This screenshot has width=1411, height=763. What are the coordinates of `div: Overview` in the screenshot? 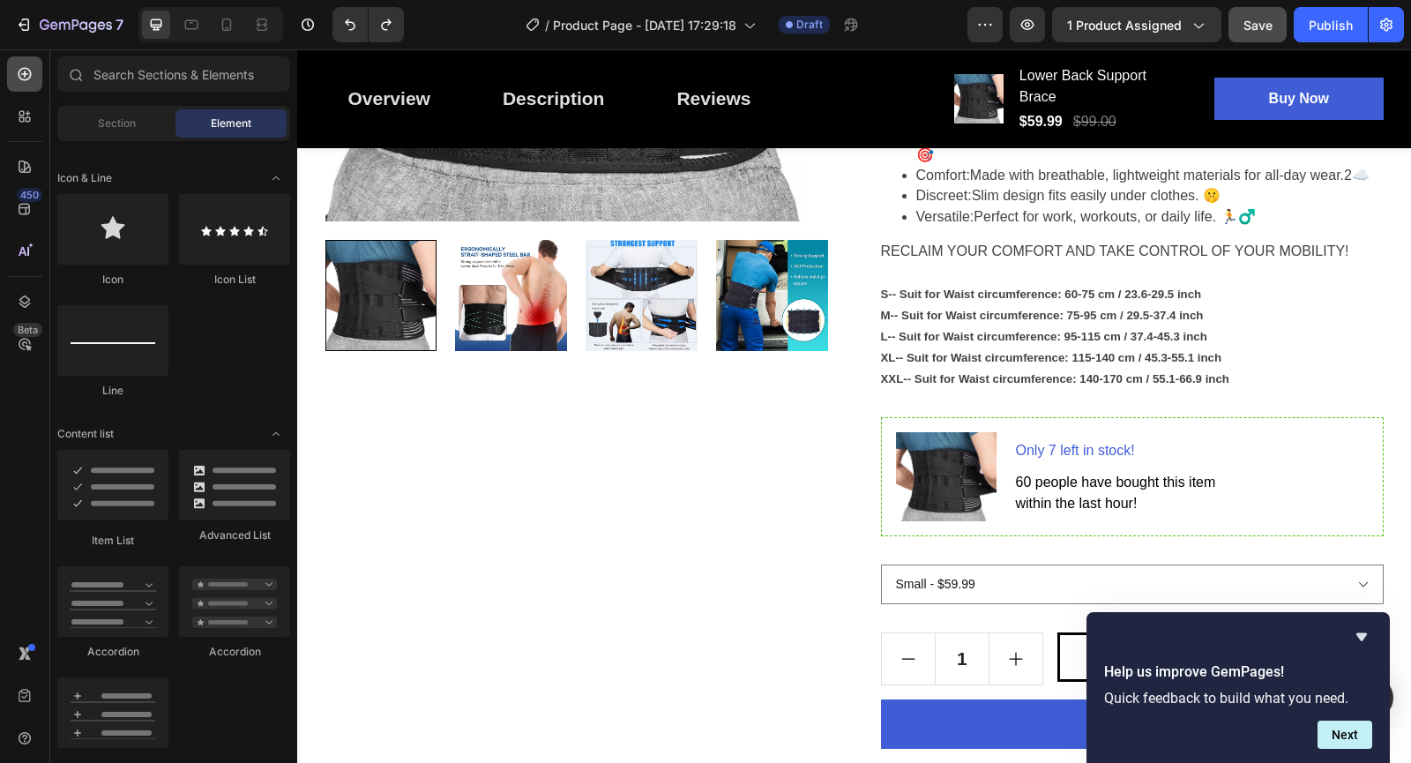 It's located at (92, 49).